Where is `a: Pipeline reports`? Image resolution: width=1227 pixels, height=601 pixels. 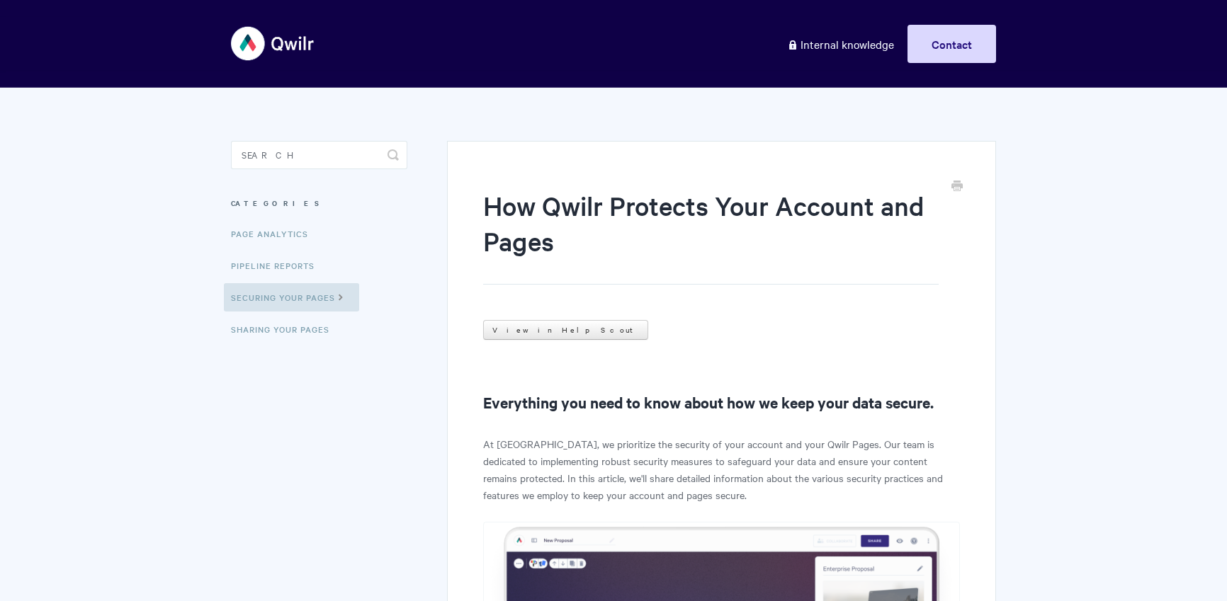 a: Pipeline reports is located at coordinates (278, 266).